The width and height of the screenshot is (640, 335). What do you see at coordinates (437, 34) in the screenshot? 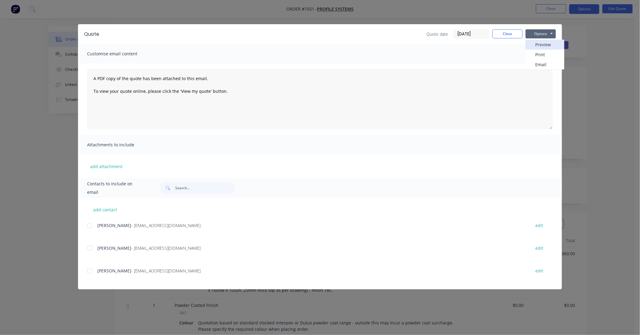
I see `span: Quote date` at bounding box center [437, 34].